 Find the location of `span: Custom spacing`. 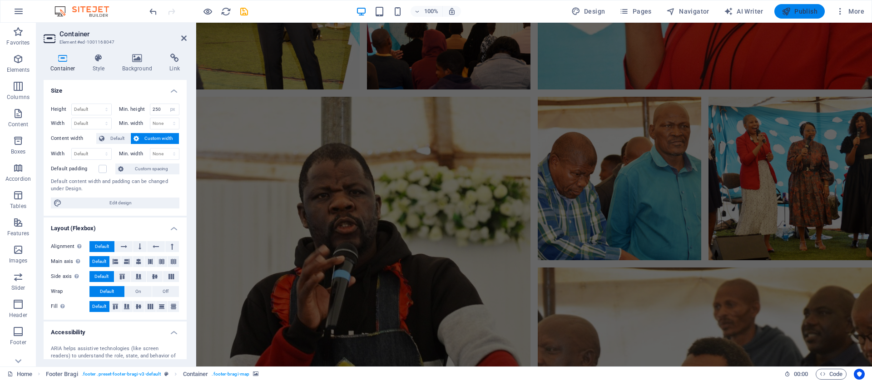

span: Custom spacing is located at coordinates (151, 169).